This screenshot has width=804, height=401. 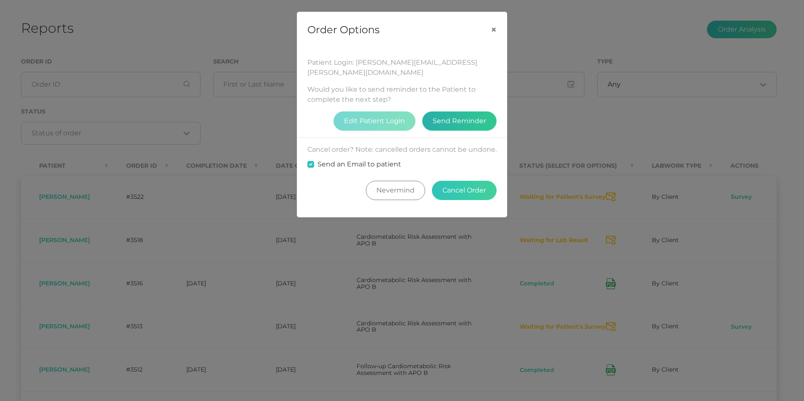 I want to click on button: Send Reminder, so click(x=459, y=121).